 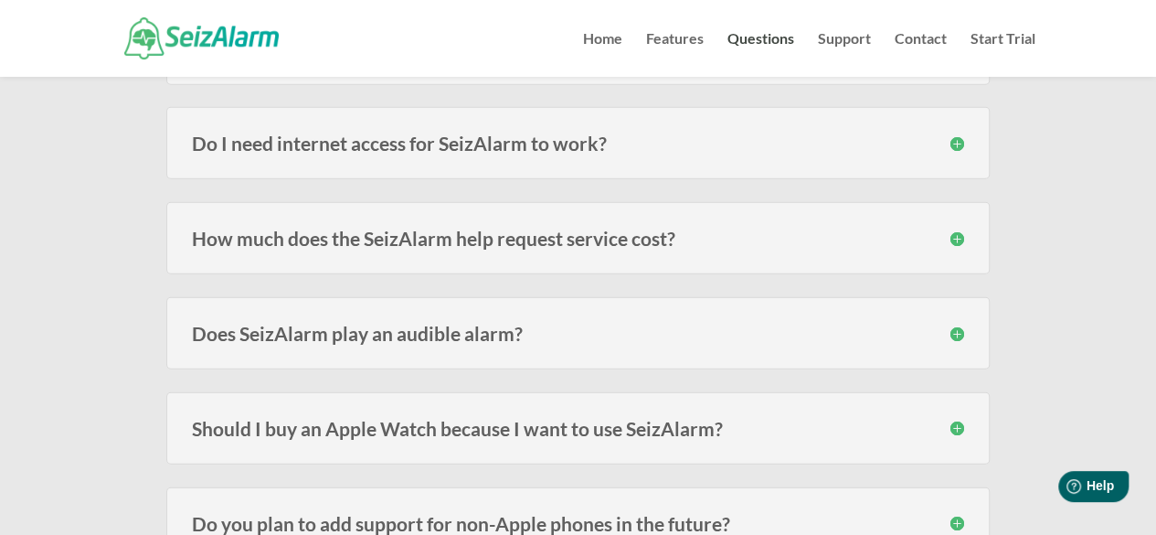 I want to click on a: Contact, so click(x=920, y=54).